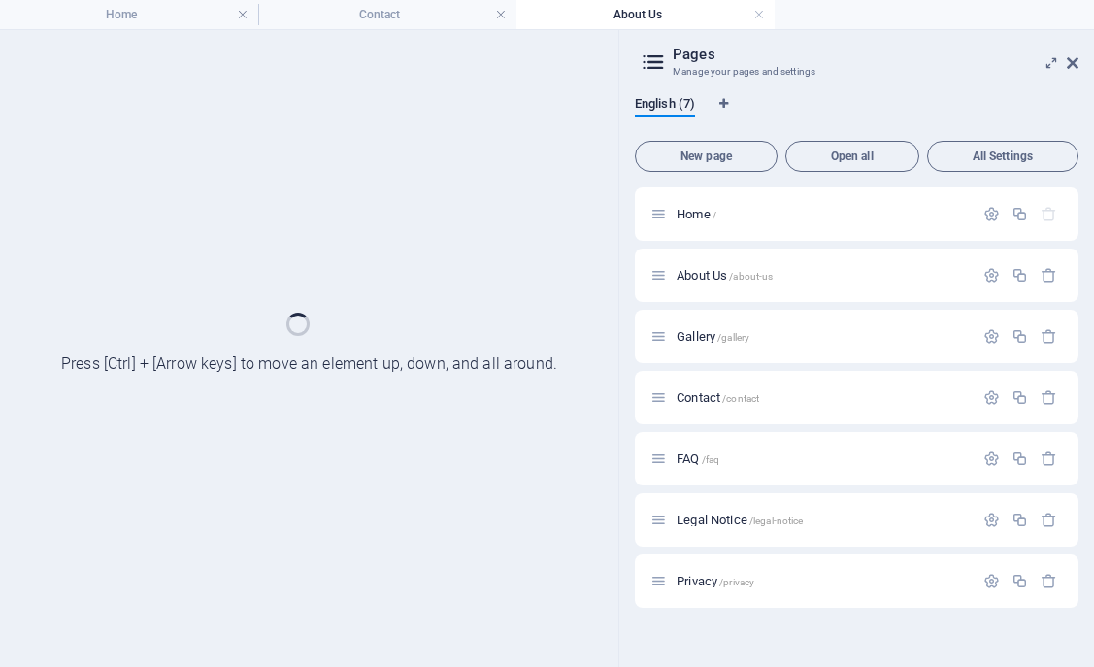  Describe the element at coordinates (710, 459) in the screenshot. I see `span: /faq` at that location.